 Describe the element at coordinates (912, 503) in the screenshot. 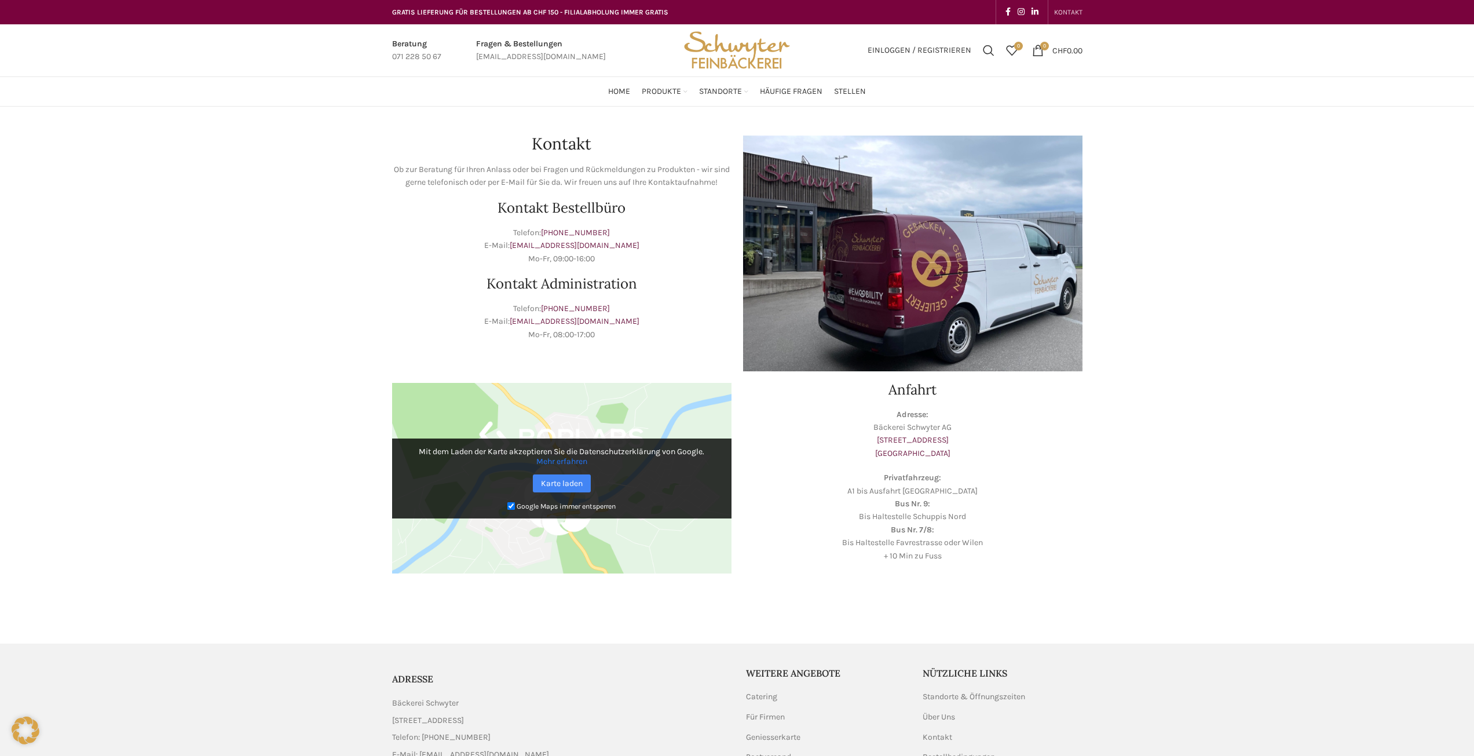

I see `strong: Bus Nr. 9:` at that location.